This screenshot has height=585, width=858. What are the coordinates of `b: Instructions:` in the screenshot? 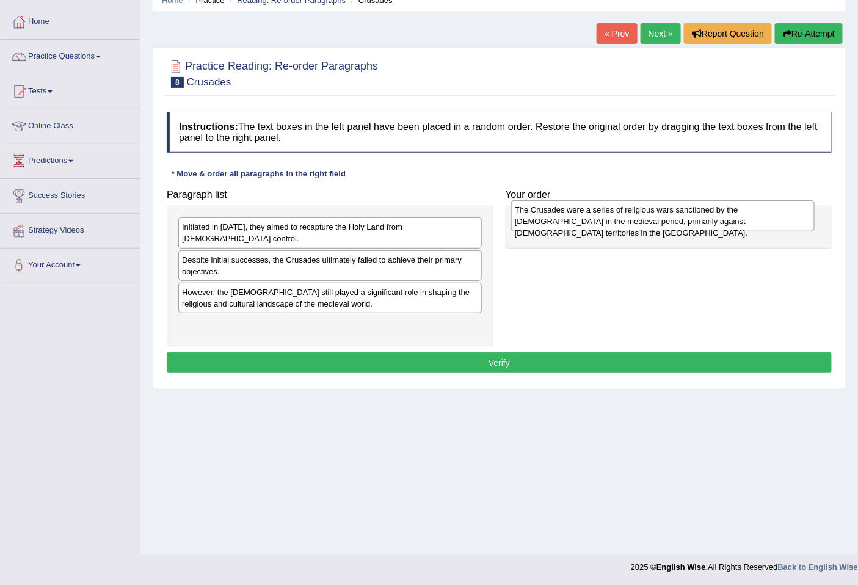 It's located at (208, 126).